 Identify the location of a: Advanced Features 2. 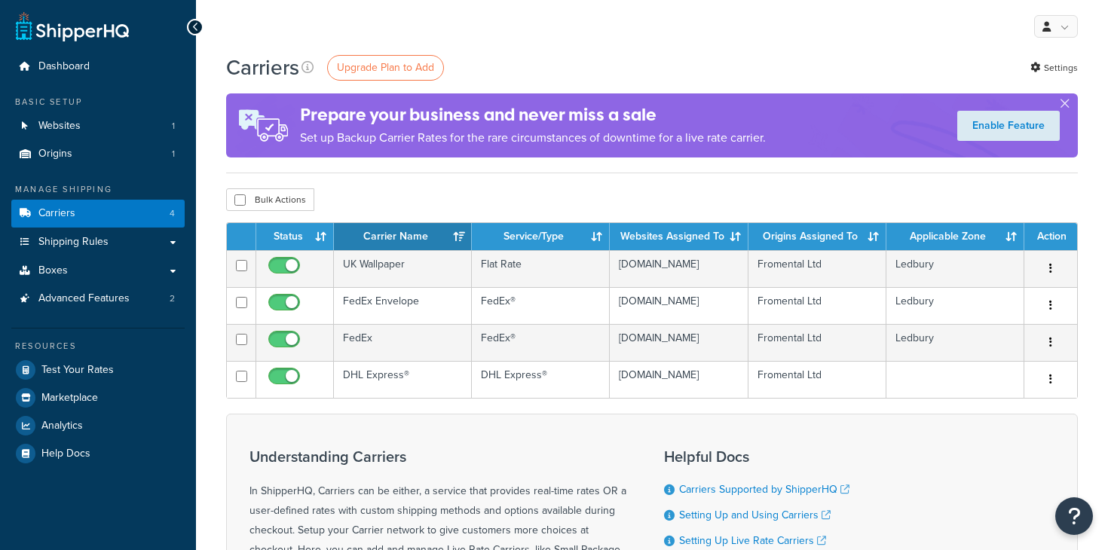
(98, 298).